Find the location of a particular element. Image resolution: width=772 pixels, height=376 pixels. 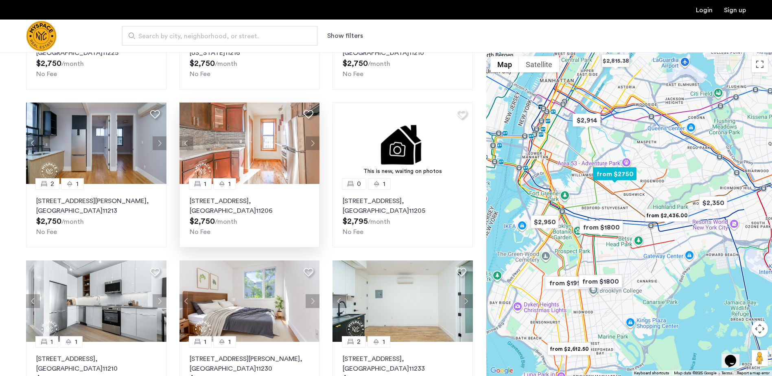

a: Login is located at coordinates (704, 10).